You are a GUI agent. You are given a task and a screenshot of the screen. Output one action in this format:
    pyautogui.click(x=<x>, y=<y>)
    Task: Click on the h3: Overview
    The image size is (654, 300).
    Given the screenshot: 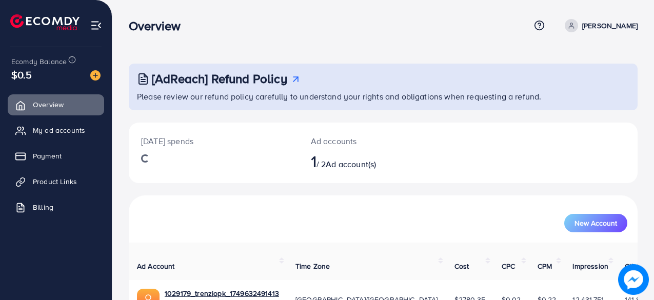 What is the action you would take?
    pyautogui.click(x=159, y=26)
    